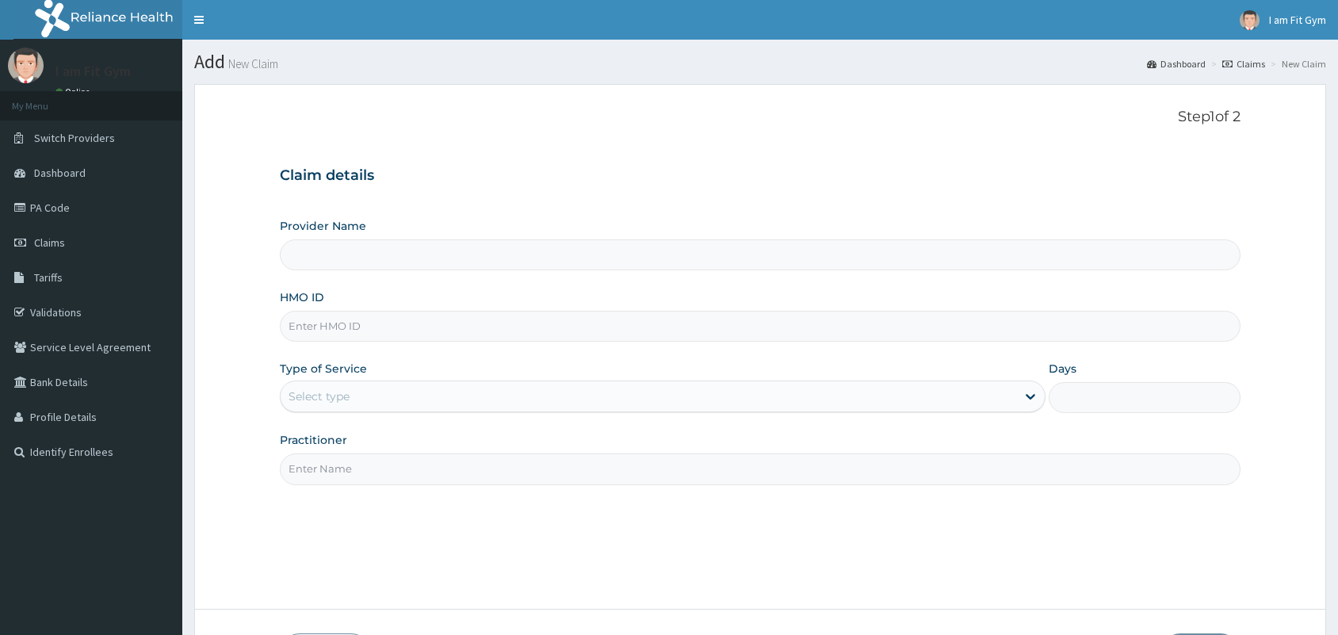 The width and height of the screenshot is (1338, 635). I want to click on span: Switch Providers, so click(75, 138).